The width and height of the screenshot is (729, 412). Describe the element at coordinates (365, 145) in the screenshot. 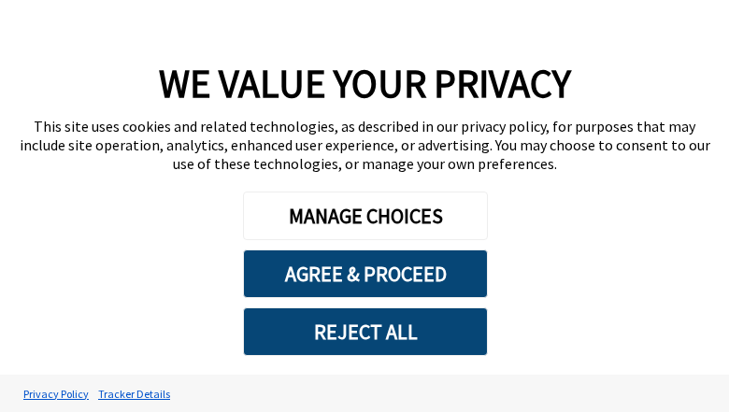

I see `div: This site uses cookies and related technologies, as described in our privacy policy, for purposes...` at that location.